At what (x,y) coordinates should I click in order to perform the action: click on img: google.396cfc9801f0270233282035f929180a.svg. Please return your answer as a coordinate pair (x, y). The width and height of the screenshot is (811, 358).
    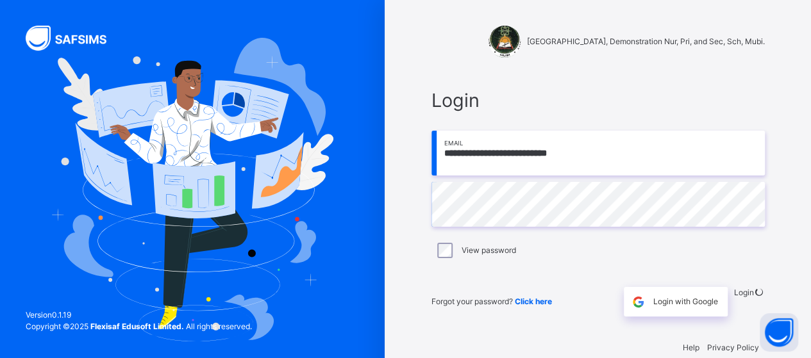
    Looking at the image, I should click on (638, 302).